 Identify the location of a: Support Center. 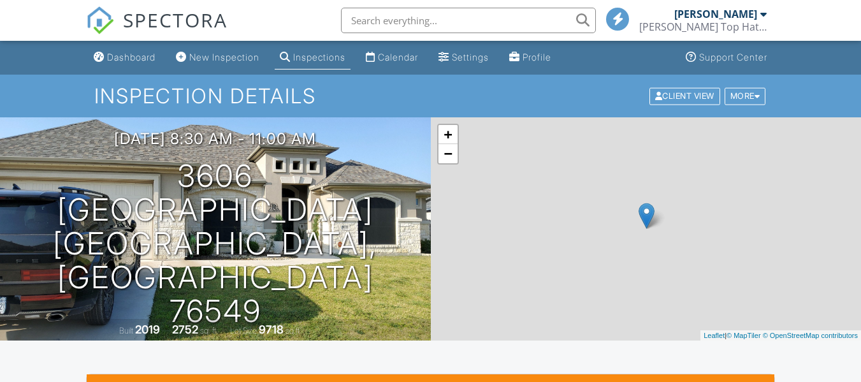
(727, 57).